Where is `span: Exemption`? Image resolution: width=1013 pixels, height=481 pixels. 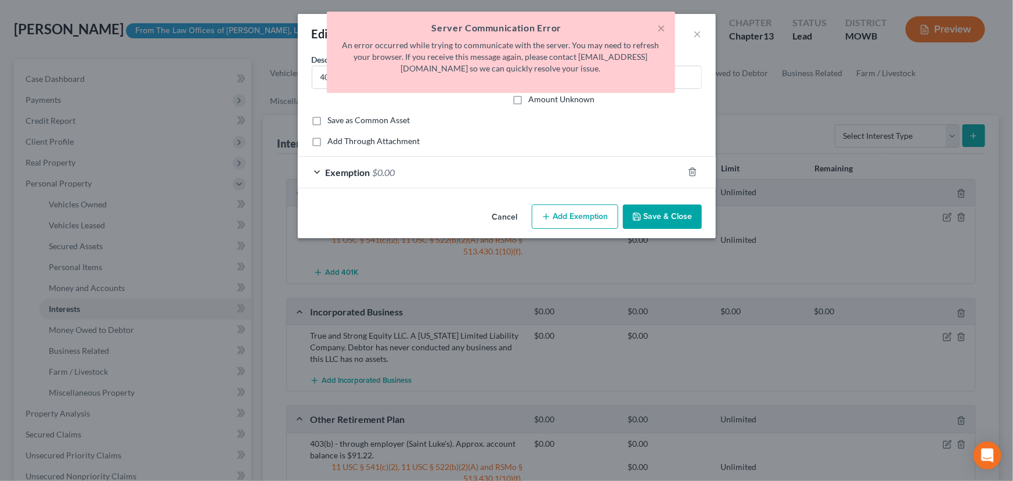 span: Exemption is located at coordinates (348, 172).